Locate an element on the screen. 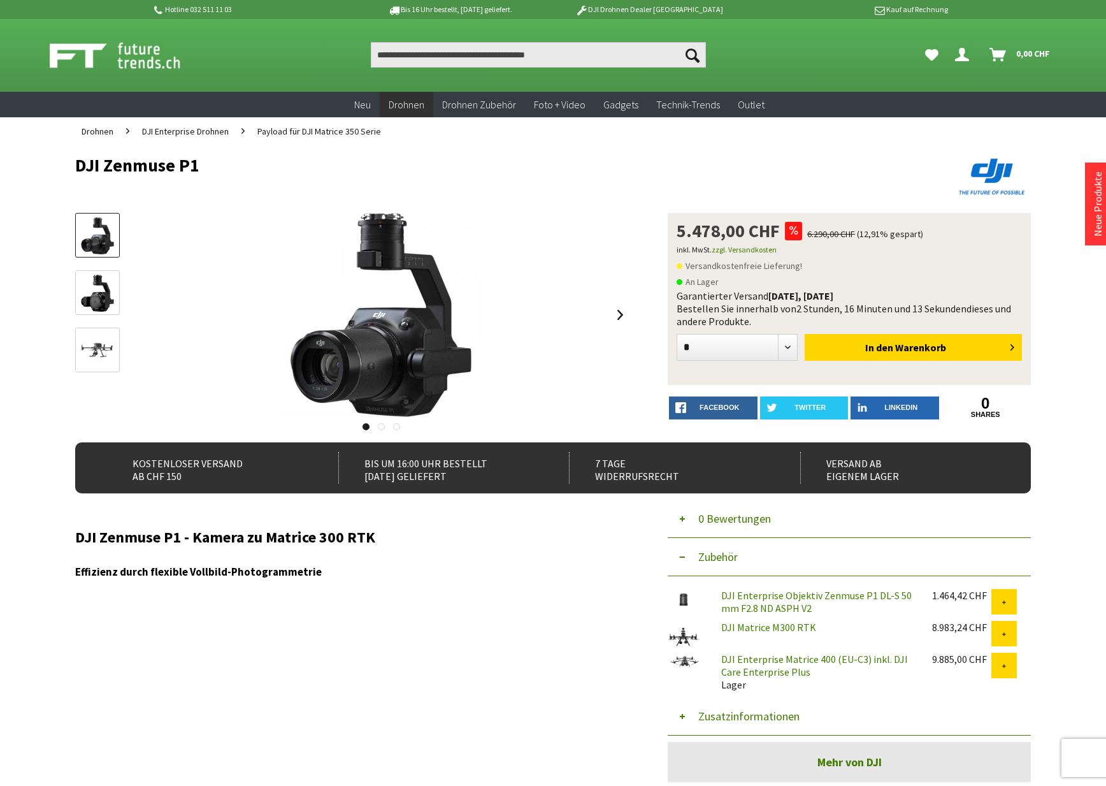  a: Foto + Video is located at coordinates (560, 105).